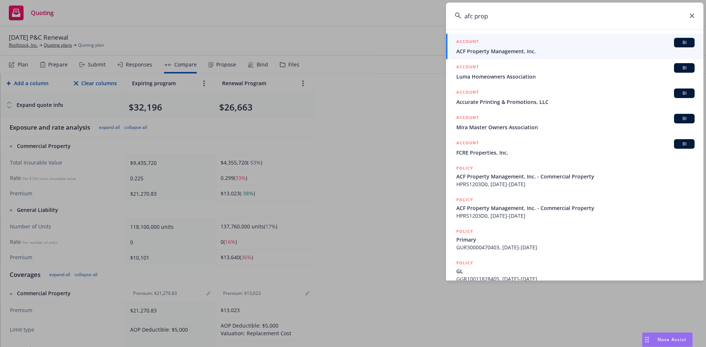 The width and height of the screenshot is (706, 347). Describe the element at coordinates (574, 16) in the screenshot. I see `input: Search...` at that location.